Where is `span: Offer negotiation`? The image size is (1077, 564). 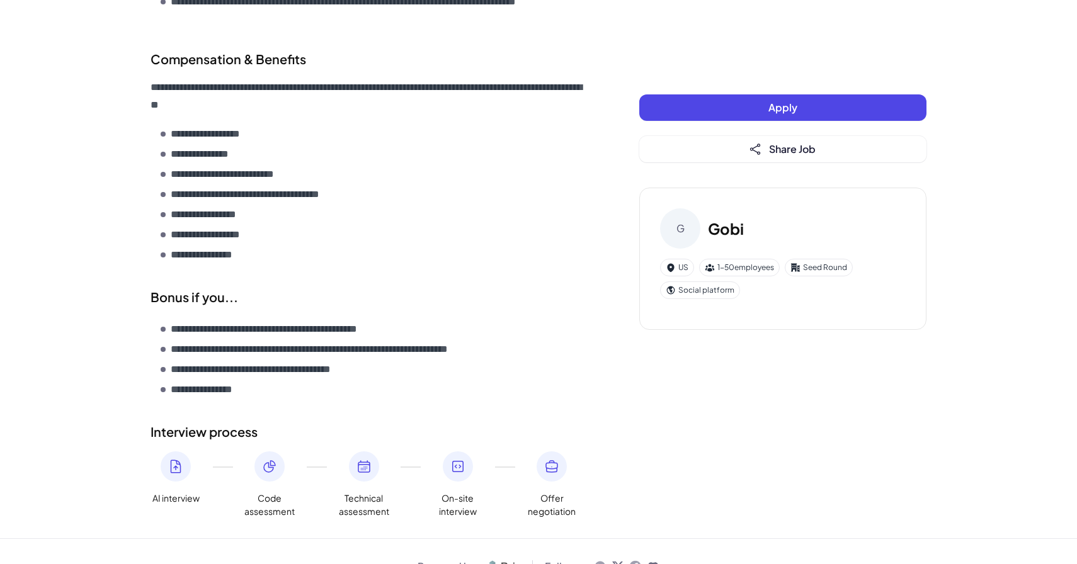
span: Offer negotiation is located at coordinates (552, 505).